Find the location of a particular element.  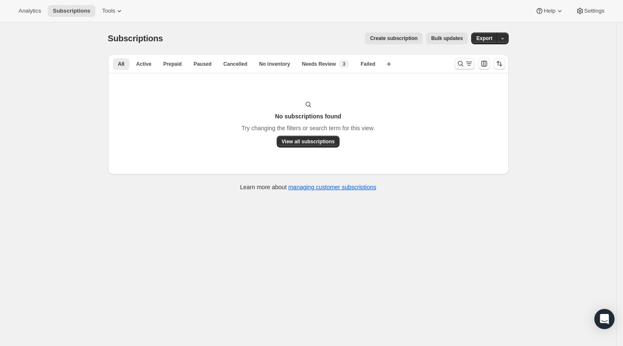

p: Try changing the filters or search term for this view. is located at coordinates (308, 128).